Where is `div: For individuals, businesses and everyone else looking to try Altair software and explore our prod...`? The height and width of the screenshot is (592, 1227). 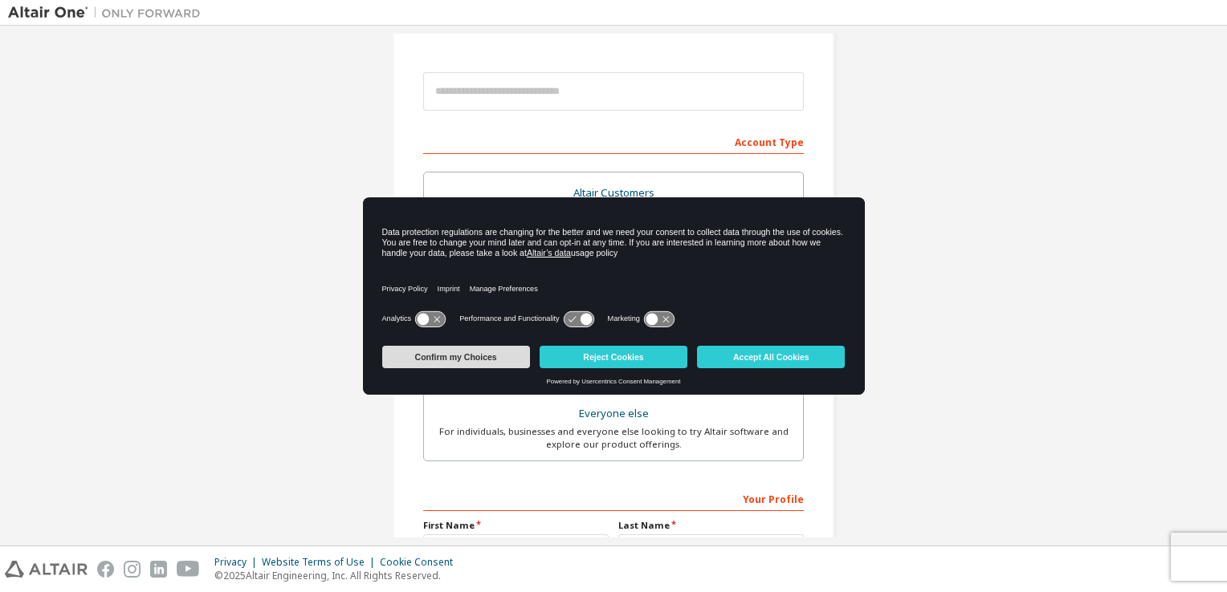
div: For individuals, businesses and everyone else looking to try Altair software and explore our prod... is located at coordinates (613, 438).